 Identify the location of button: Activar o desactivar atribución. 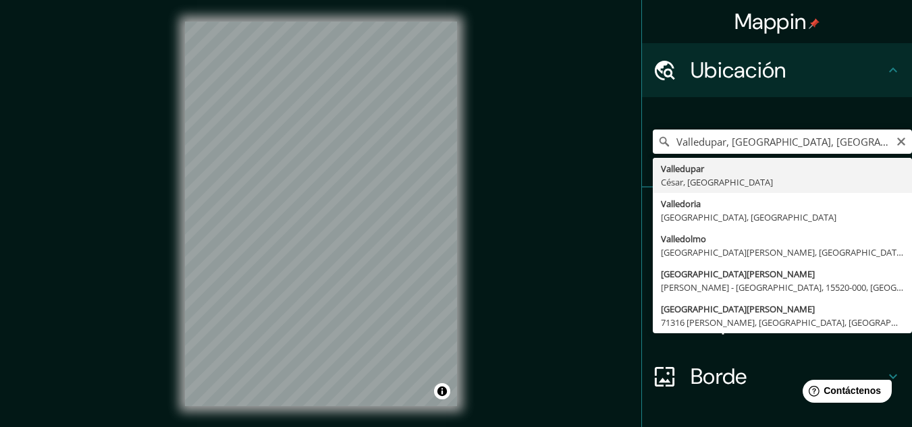
(442, 392).